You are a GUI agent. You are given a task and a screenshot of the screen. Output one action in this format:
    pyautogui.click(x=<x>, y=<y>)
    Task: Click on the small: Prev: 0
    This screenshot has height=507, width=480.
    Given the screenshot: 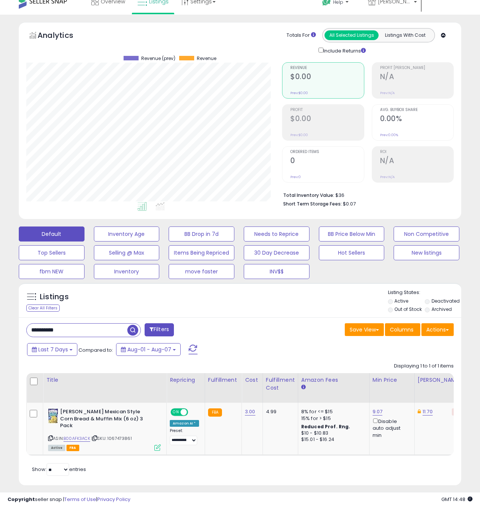 What is the action you would take?
    pyautogui.click(x=295, y=177)
    